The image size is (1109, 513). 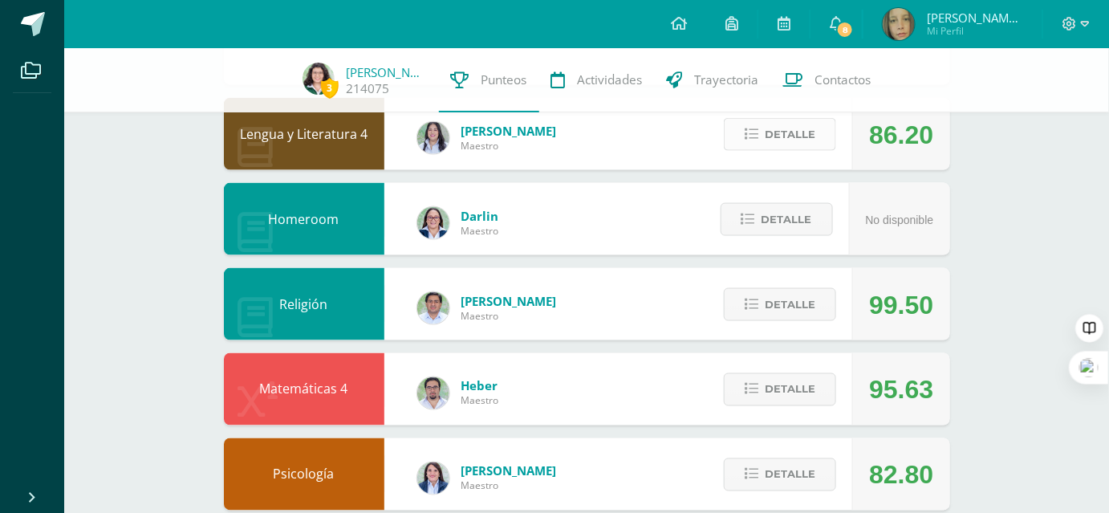 I want to click on a: Contactos, so click(x=827, y=80).